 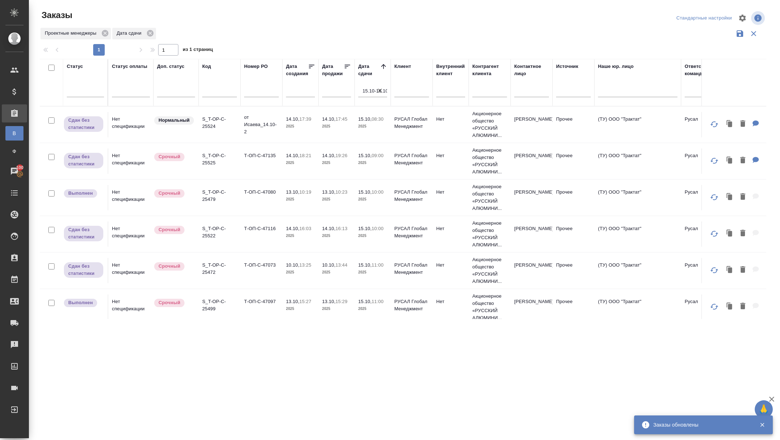 I want to click on div: split button, so click(x=704, y=18).